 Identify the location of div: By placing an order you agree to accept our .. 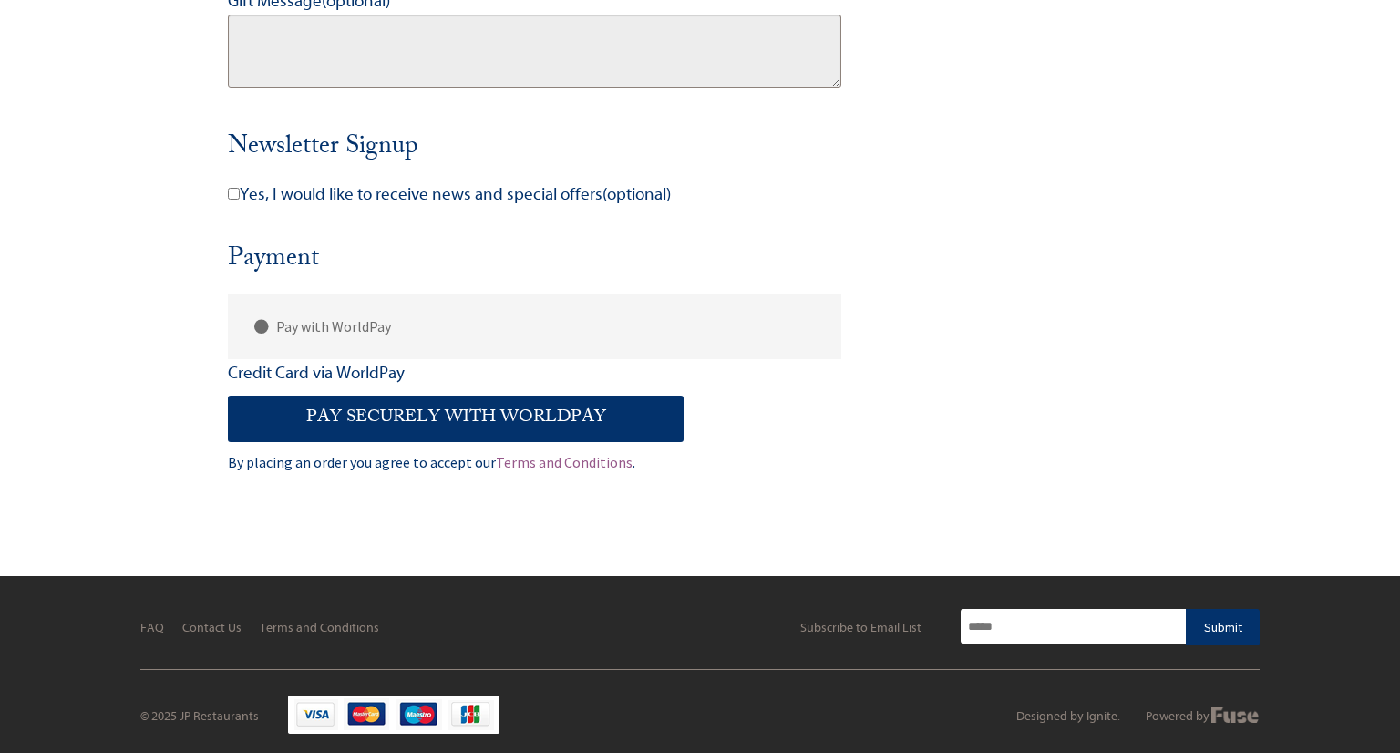
(534, 463).